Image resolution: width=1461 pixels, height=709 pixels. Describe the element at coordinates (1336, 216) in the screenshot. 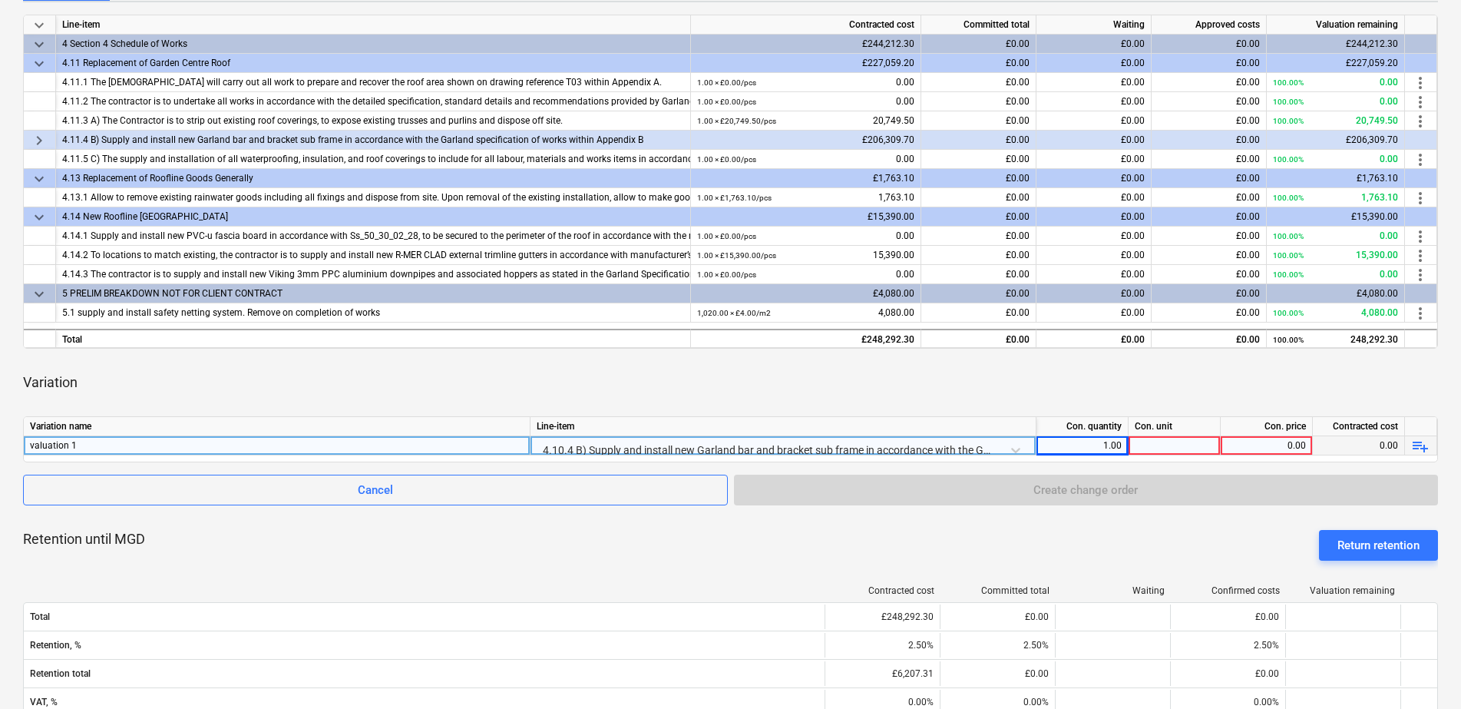

I see `div: £15,390.00` at that location.